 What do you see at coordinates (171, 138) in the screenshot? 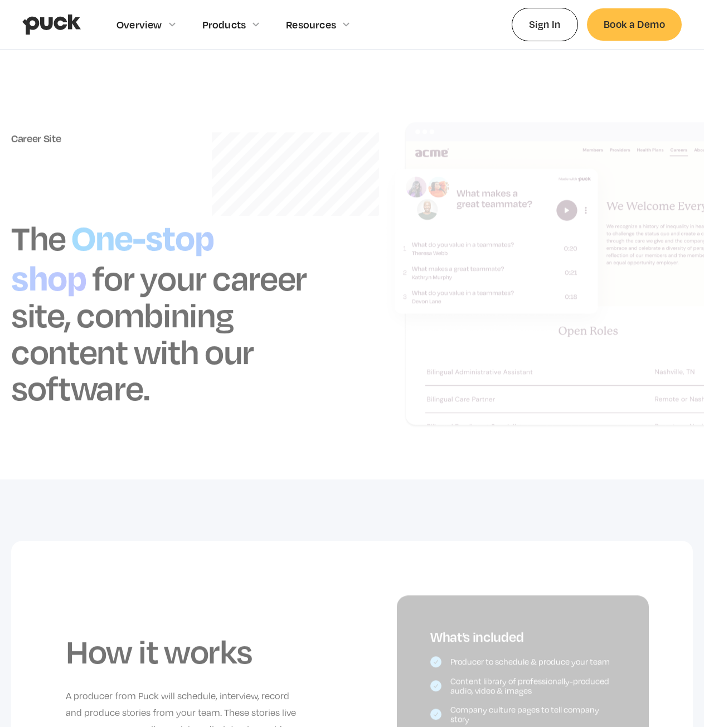
I see `div: Career Site` at bounding box center [171, 138].